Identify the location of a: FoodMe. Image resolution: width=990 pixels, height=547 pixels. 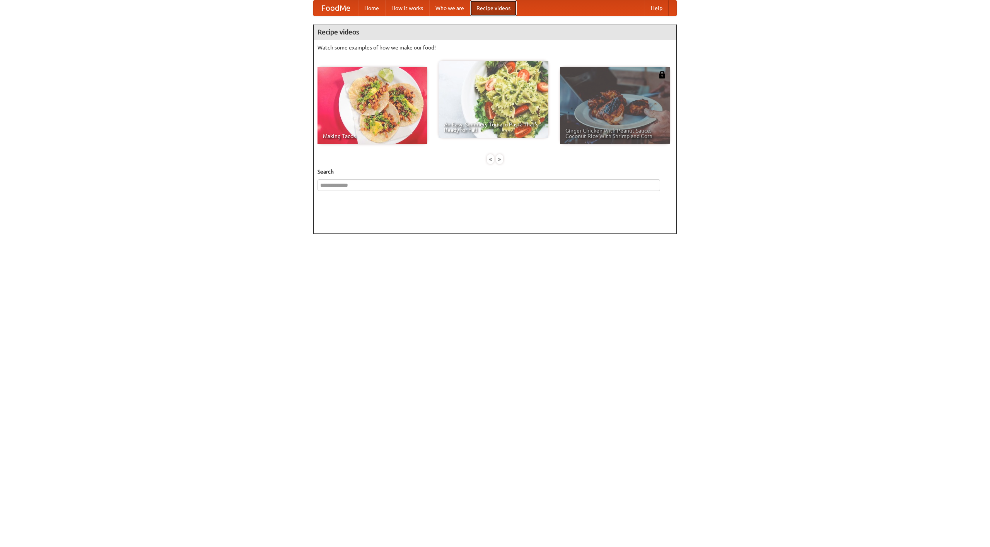
(336, 8).